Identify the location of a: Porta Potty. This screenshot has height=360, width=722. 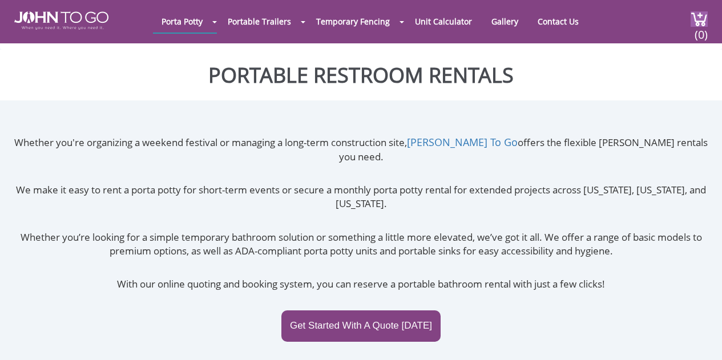
(182, 21).